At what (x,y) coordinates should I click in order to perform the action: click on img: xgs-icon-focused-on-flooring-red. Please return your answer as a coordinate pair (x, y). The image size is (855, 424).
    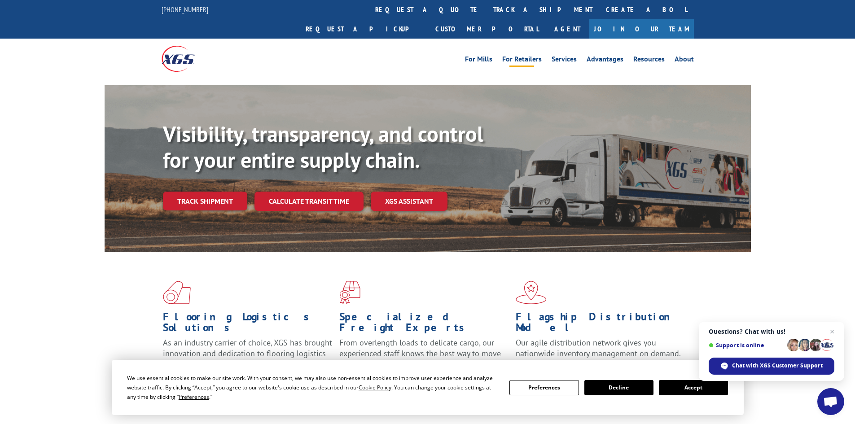
    Looking at the image, I should click on (350, 293).